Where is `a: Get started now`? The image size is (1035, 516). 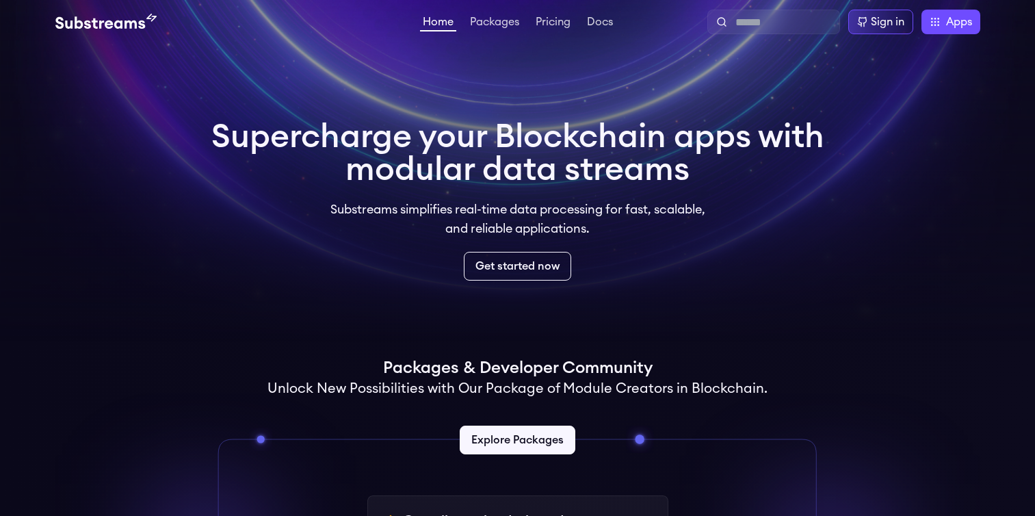 a: Get started now is located at coordinates (517, 266).